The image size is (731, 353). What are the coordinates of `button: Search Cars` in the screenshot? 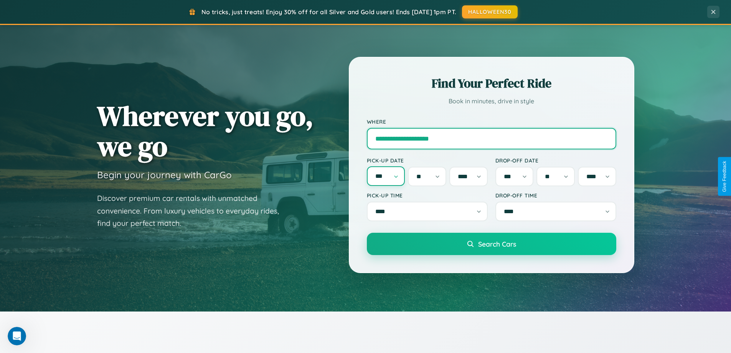 It's located at (492, 244).